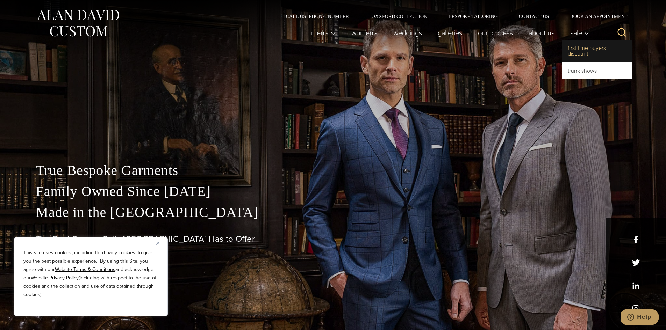 Image resolution: width=666 pixels, height=330 pixels. Describe the element at coordinates (495, 33) in the screenshot. I see `a: Our Process` at that location.